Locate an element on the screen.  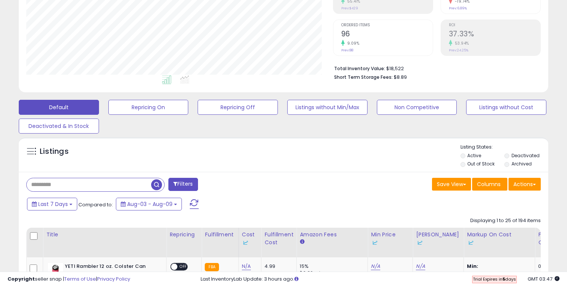
li: $18,522 is located at coordinates (434, 68).